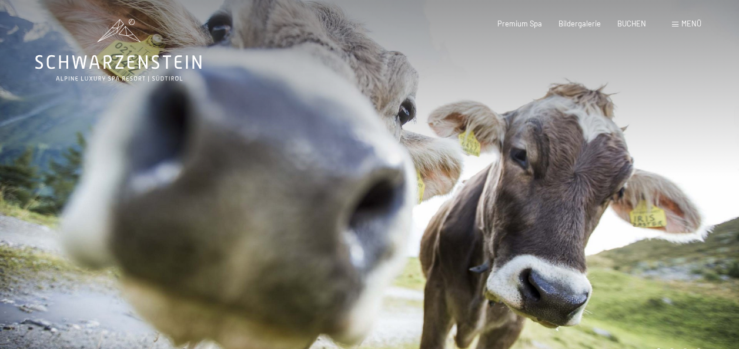 This screenshot has height=349, width=739. Describe the element at coordinates (631, 24) in the screenshot. I see `span: BUCHEN` at that location.